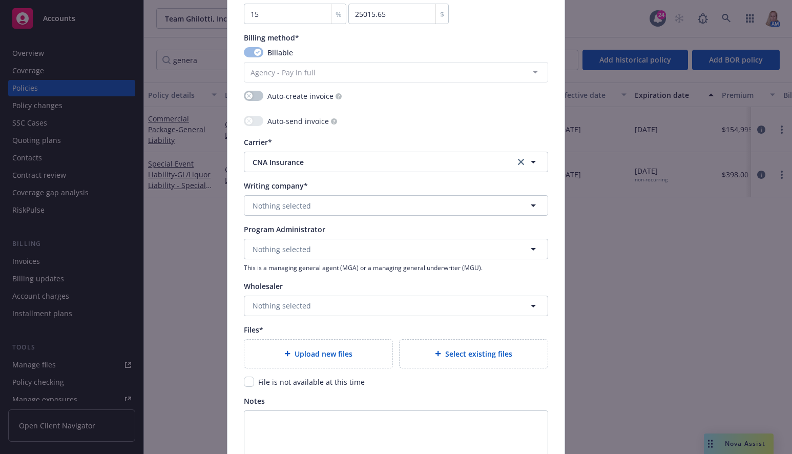  I want to click on span: This is a managing general agent (MGA) or a managing general underwriter (MGU)., so click(396, 268).